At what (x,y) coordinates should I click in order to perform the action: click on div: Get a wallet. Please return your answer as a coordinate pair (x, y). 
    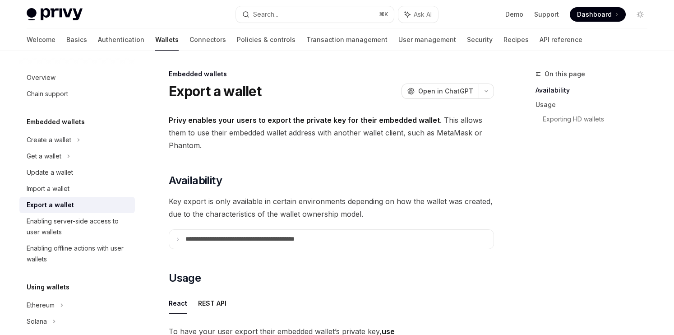
    Looking at the image, I should click on (44, 156).